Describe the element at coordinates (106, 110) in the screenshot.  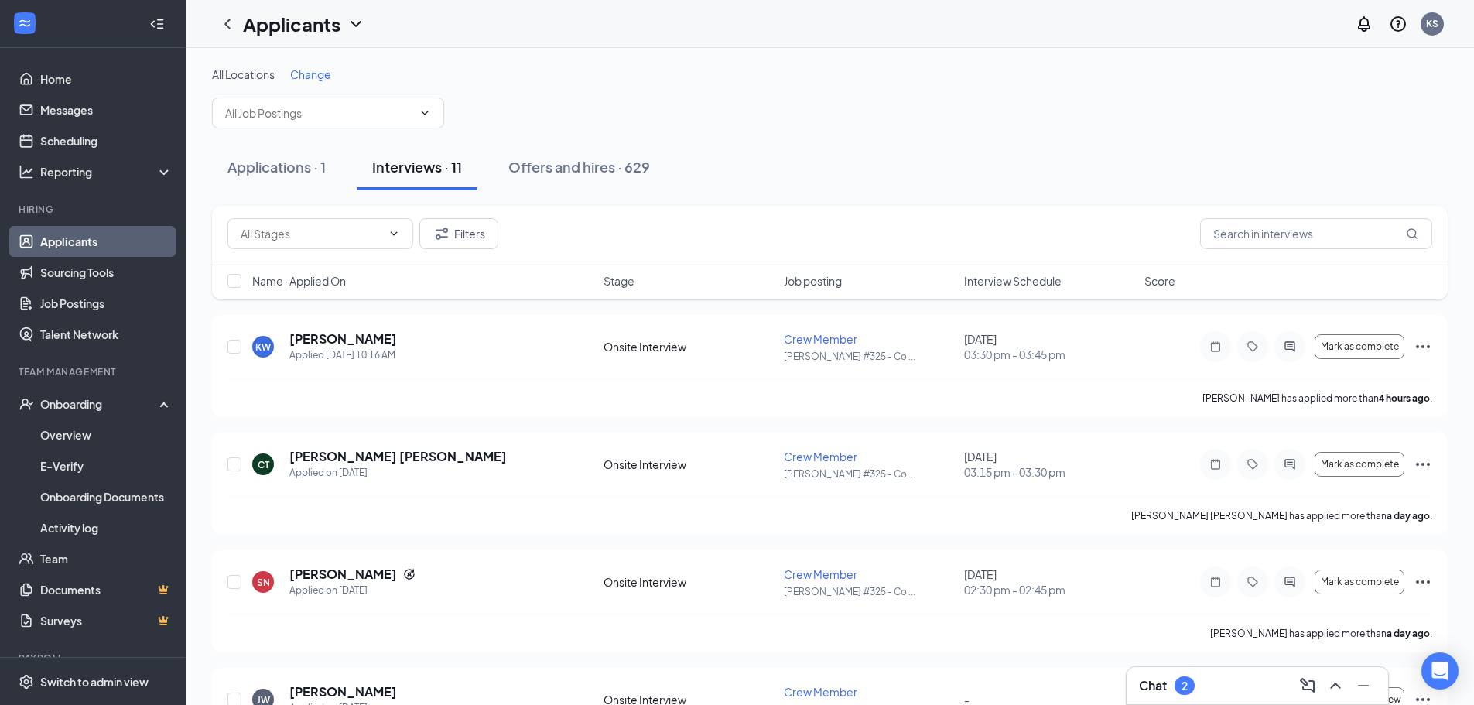
I see `a: Messages` at that location.